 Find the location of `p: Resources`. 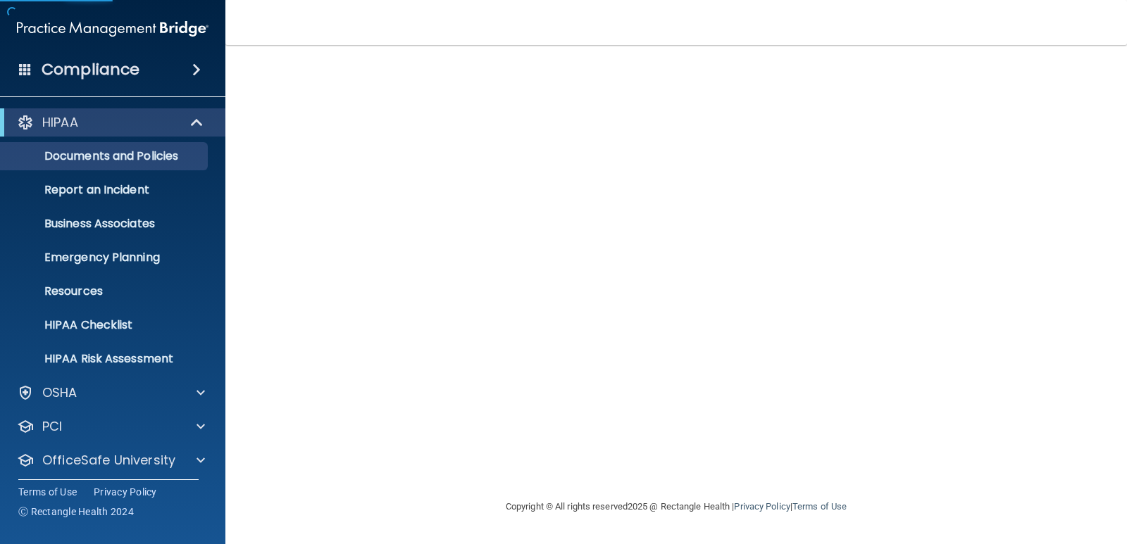

p: Resources is located at coordinates (105, 292).